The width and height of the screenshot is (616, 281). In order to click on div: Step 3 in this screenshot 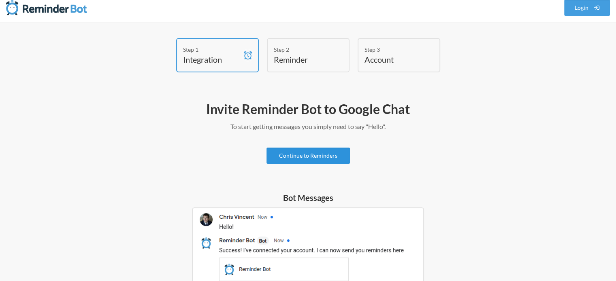, I will do `click(393, 49)`.